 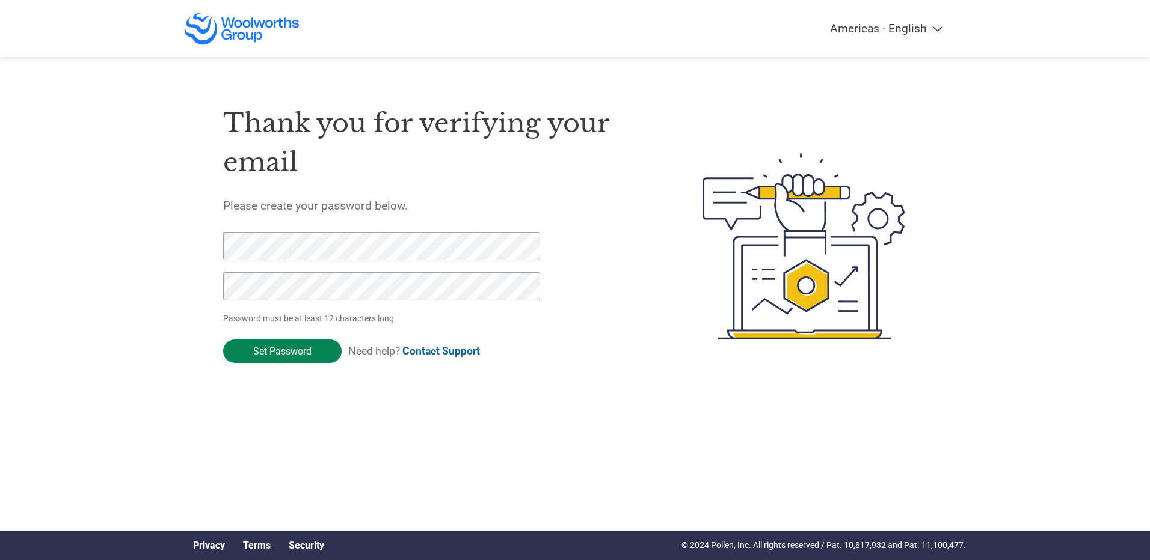 What do you see at coordinates (441, 351) in the screenshot?
I see `a: Contact Support` at bounding box center [441, 351].